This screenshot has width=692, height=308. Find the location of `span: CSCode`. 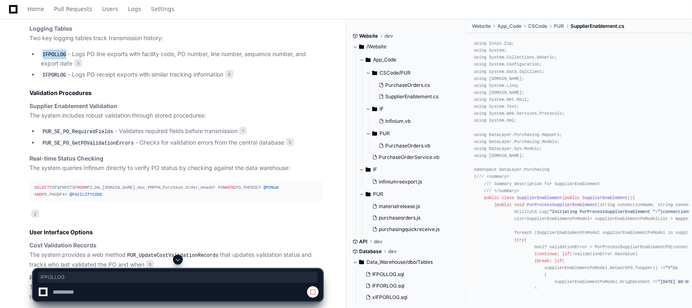

span: CSCode is located at coordinates (538, 26).